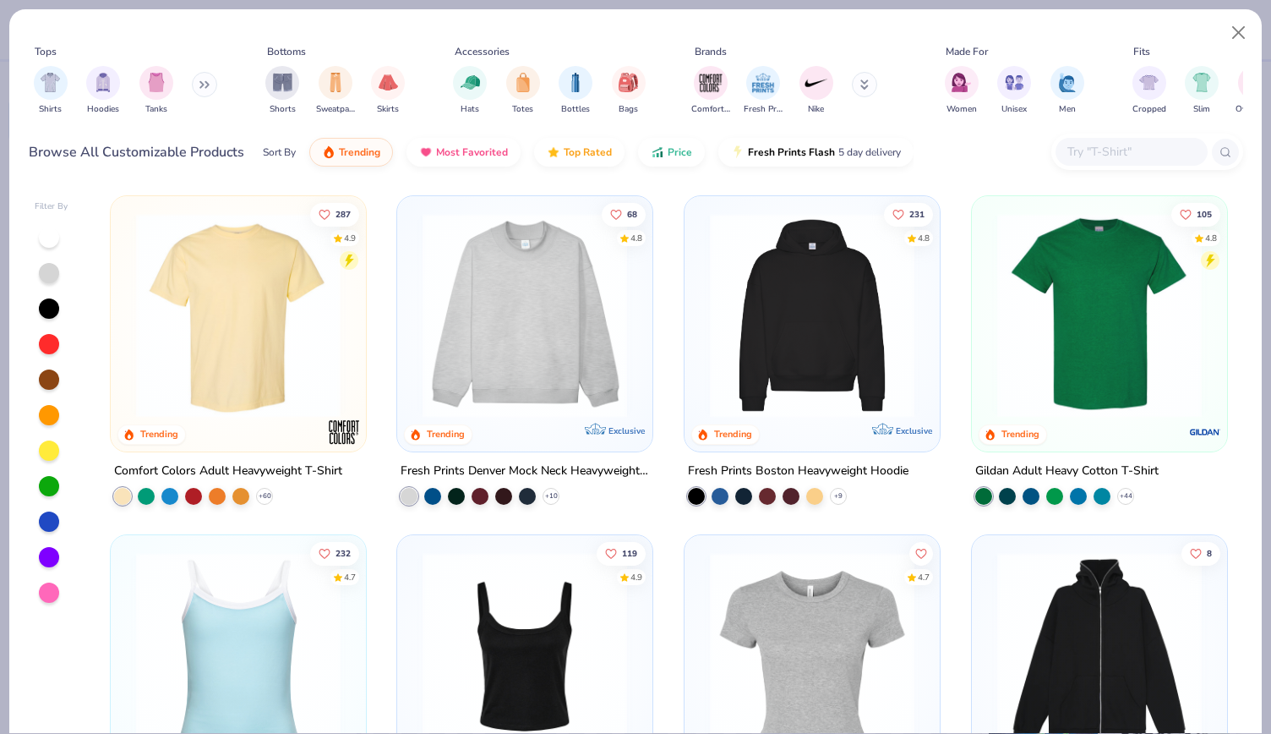 This screenshot has width=1271, height=734. Describe the element at coordinates (763, 109) in the screenshot. I see `span: Fresh Prints` at that location.